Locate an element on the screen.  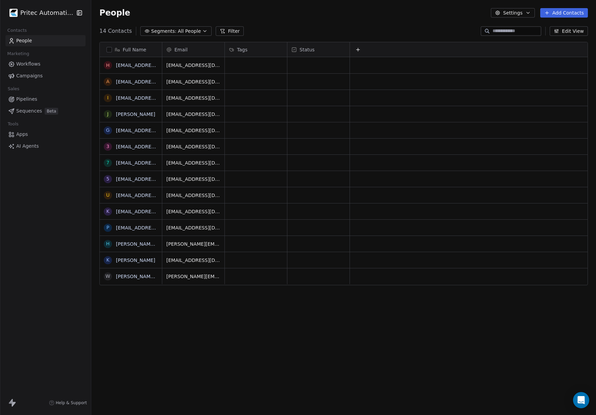
span: Tags is located at coordinates (242, 50).